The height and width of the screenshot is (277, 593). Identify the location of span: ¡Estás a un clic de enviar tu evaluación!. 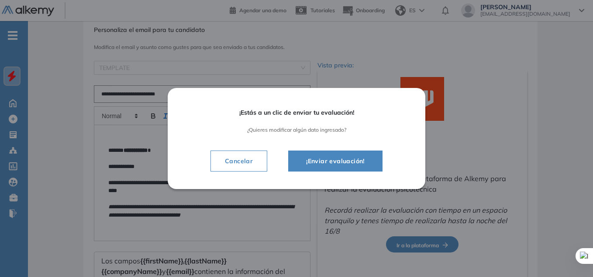
(297, 112).